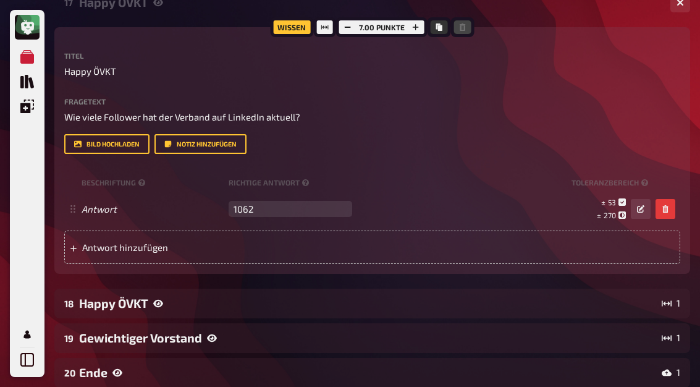  I want to click on a: Einblendungen, so click(27, 106).